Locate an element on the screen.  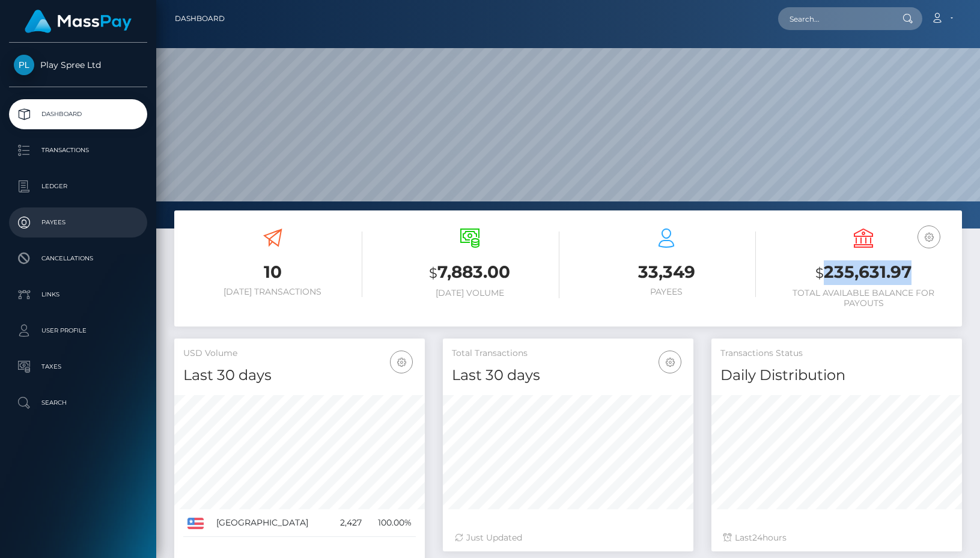
h3: 10 is located at coordinates (273, 272).